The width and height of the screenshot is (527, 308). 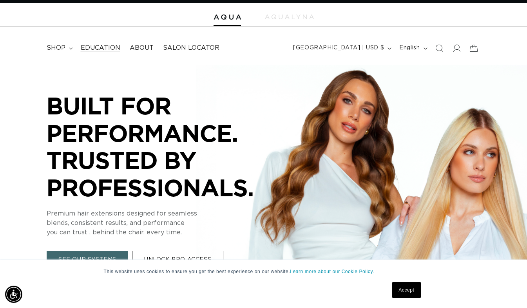 I want to click on a: SEE OUR SYSTEMS, so click(x=87, y=260).